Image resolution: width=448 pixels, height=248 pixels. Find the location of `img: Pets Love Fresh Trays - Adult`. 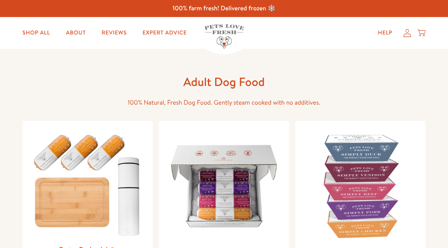

img: Pets Love Fresh Trays - Adult is located at coordinates (361, 186).